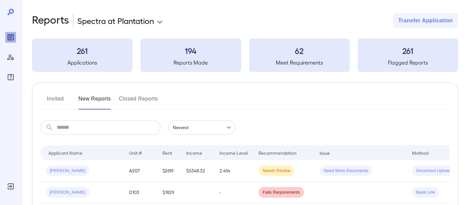 The image size is (466, 205). What do you see at coordinates (425, 21) in the screenshot?
I see `button: Transfer Application` at bounding box center [425, 21].